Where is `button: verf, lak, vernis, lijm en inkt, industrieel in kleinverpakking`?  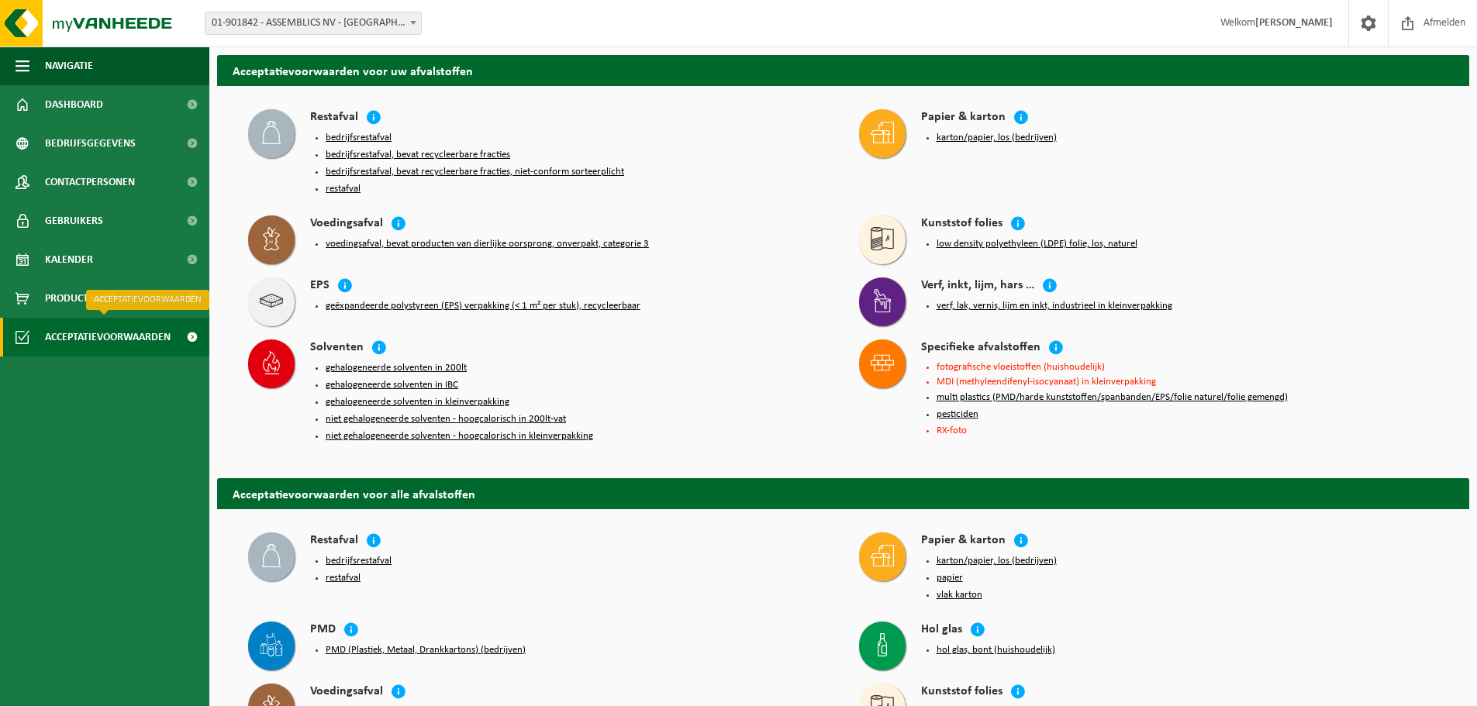
button: verf, lak, vernis, lijm en inkt, industrieel in kleinverpakking is located at coordinates (1054, 306).